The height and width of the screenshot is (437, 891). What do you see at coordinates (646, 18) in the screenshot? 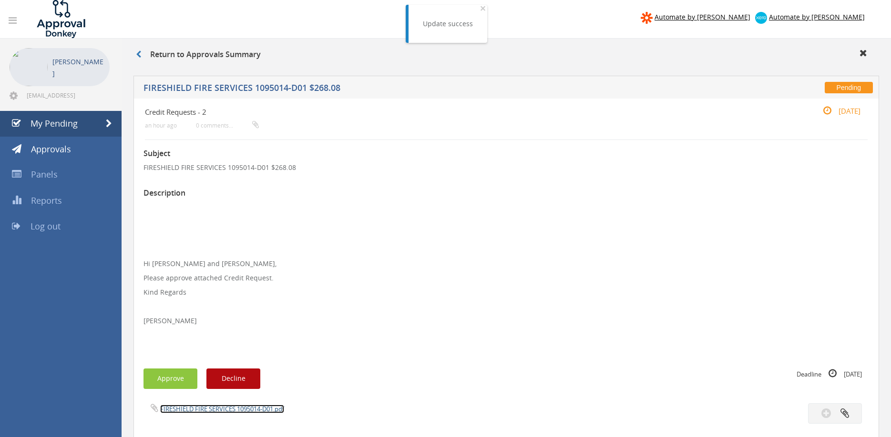
I see `img: zapier-logomark.png` at bounding box center [646, 18].